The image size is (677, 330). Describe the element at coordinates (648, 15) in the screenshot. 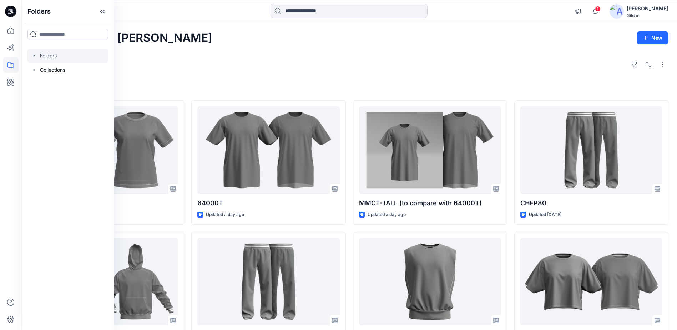

I see `div: Gildan` at that location.